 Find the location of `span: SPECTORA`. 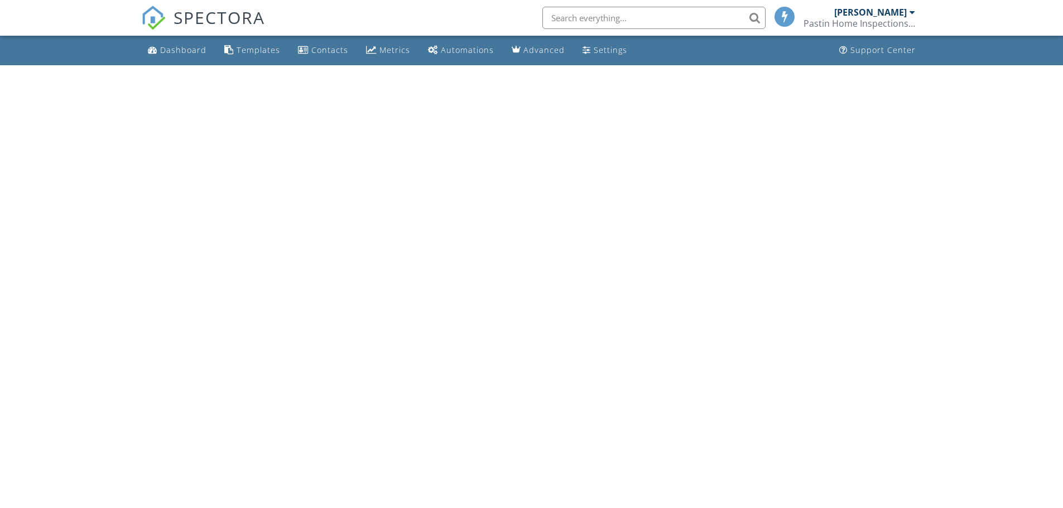

span: SPECTORA is located at coordinates (219, 17).